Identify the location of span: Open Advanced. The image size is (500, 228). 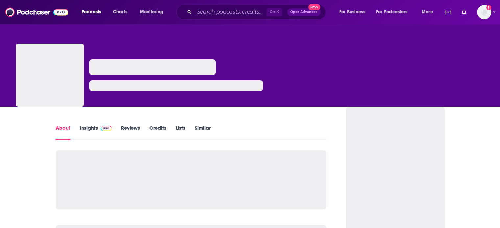
(304, 12).